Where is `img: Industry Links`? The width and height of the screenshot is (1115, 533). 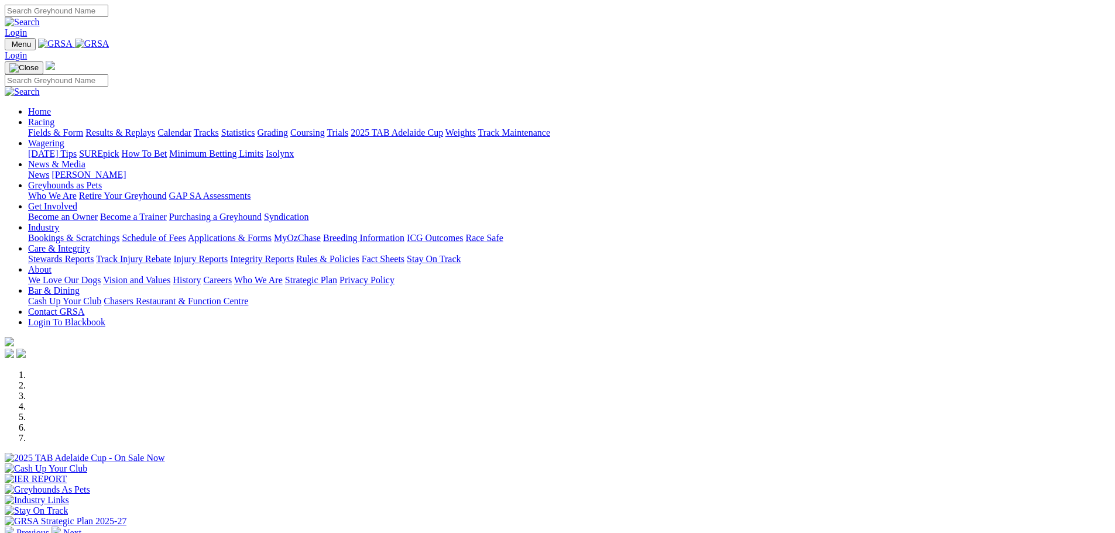 img: Industry Links is located at coordinates (37, 500).